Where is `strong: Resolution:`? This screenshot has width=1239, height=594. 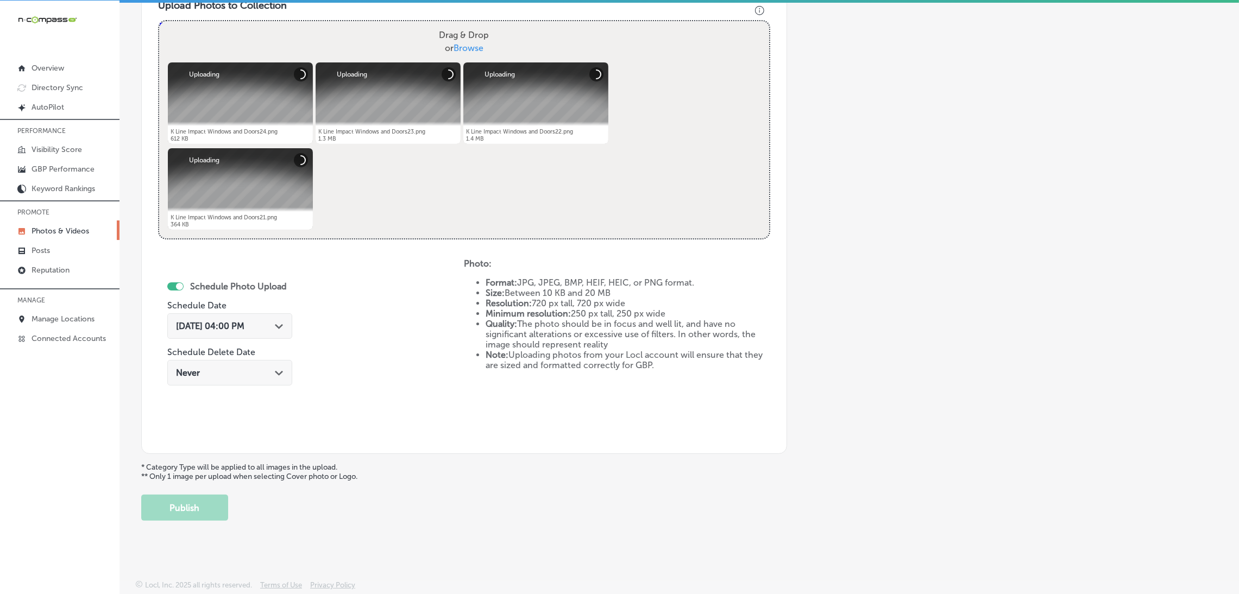
strong: Resolution: is located at coordinates (509, 303).